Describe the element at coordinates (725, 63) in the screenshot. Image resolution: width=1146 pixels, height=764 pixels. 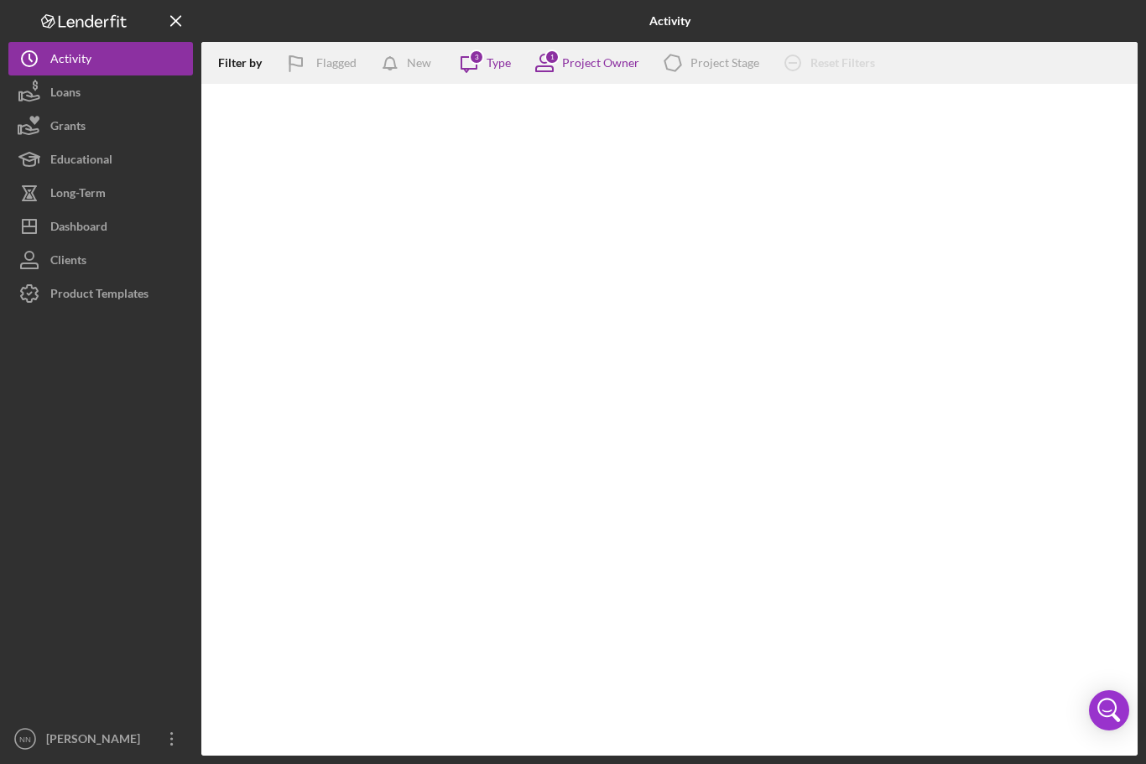
I see `div: Project Stage` at that location.